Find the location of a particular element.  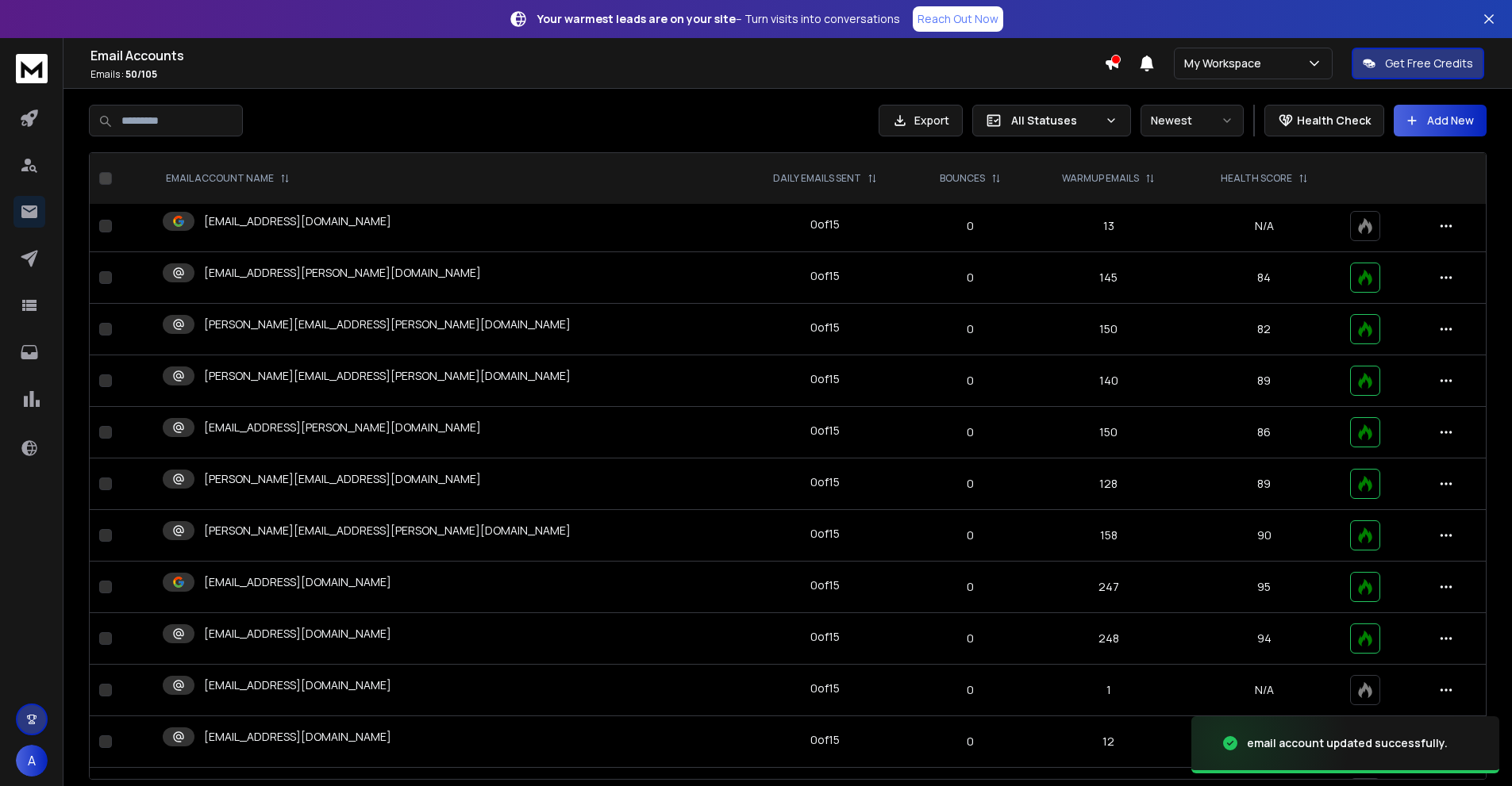

span: A is located at coordinates (32, 761).